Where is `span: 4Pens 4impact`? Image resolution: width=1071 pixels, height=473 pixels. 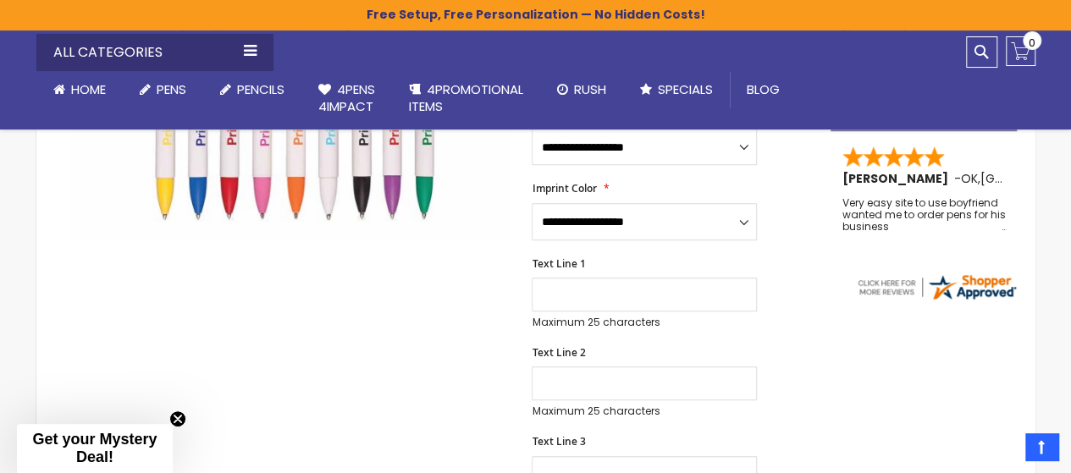
span: 4Pens 4impact is located at coordinates (346, 97).